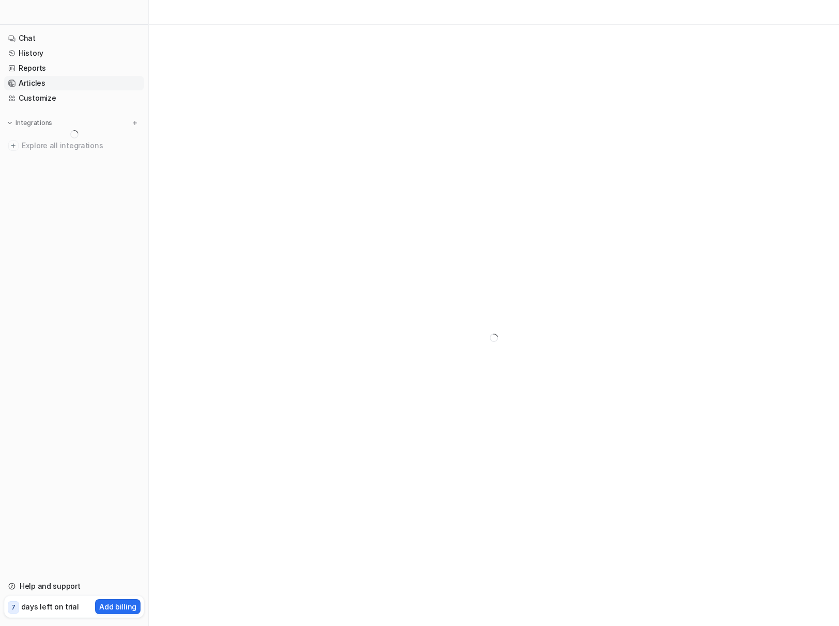 The width and height of the screenshot is (839, 626). Describe the element at coordinates (29, 123) in the screenshot. I see `button: Integrations` at that location.